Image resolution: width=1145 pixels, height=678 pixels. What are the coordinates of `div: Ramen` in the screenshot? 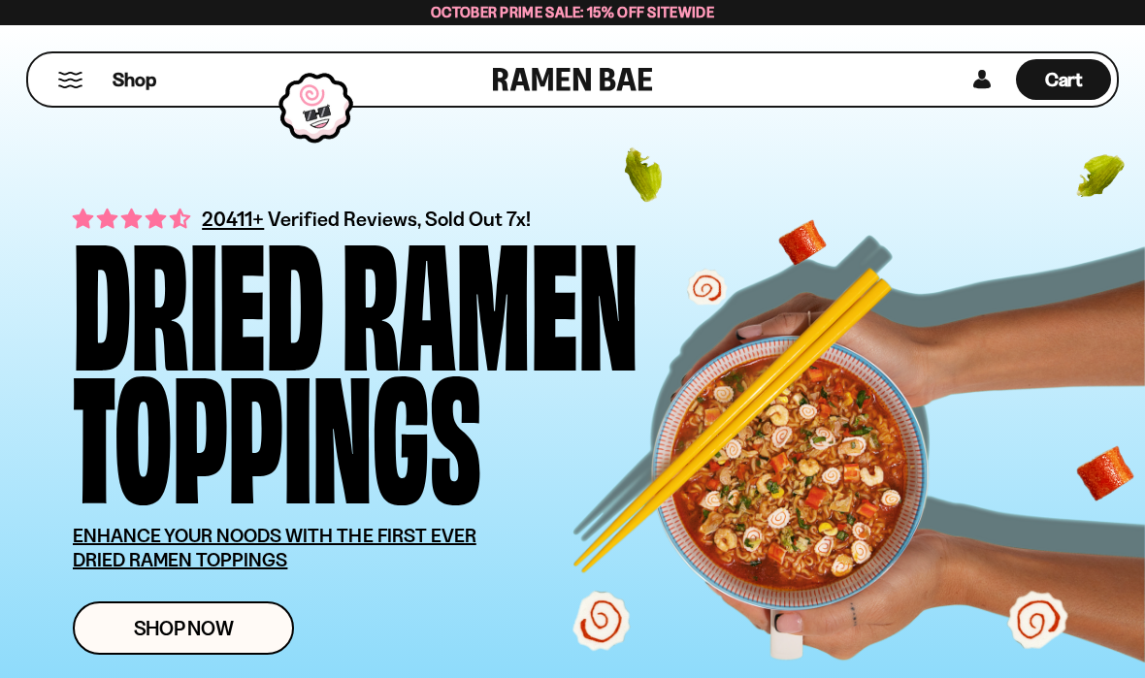 It's located at (490, 295).